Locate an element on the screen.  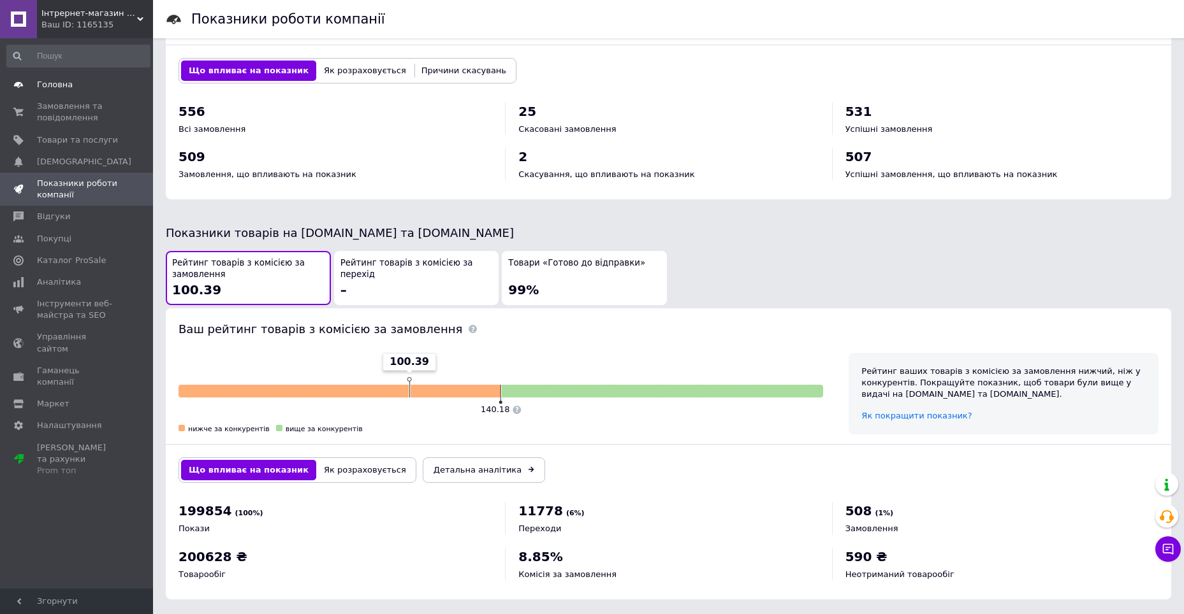
span: Замовлення та повідомлення is located at coordinates (77, 112).